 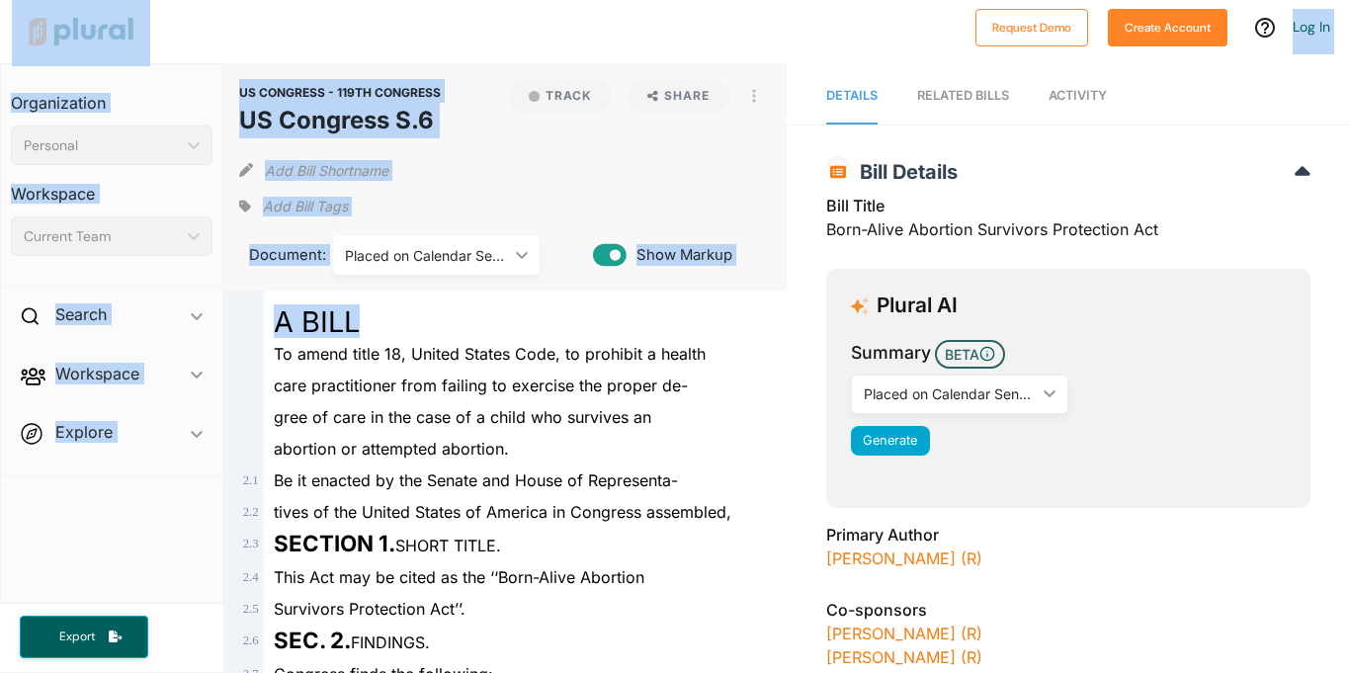 What do you see at coordinates (502, 512) in the screenshot?
I see `span: tives of the United States of America in Congress assembled,` at bounding box center [502, 512].